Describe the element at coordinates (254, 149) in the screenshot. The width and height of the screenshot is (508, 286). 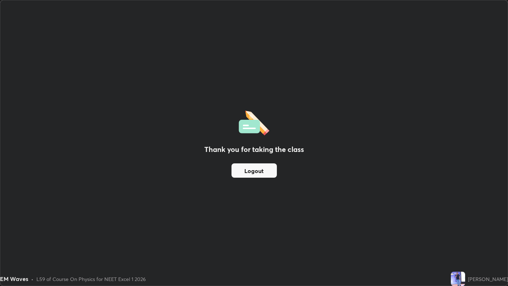
I see `h2: Thank you for taking the class` at that location.